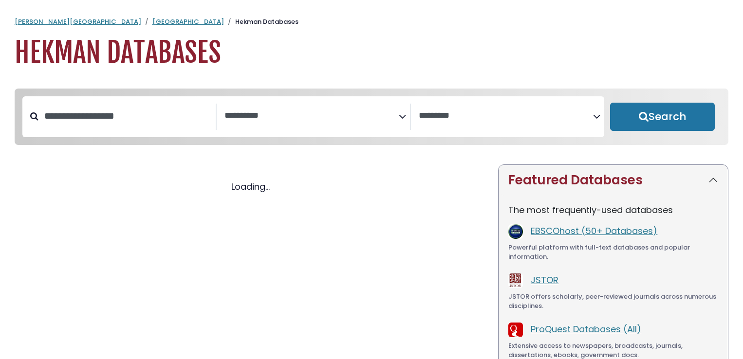  Describe the element at coordinates (544, 280) in the screenshot. I see `a: JSTOR` at that location.